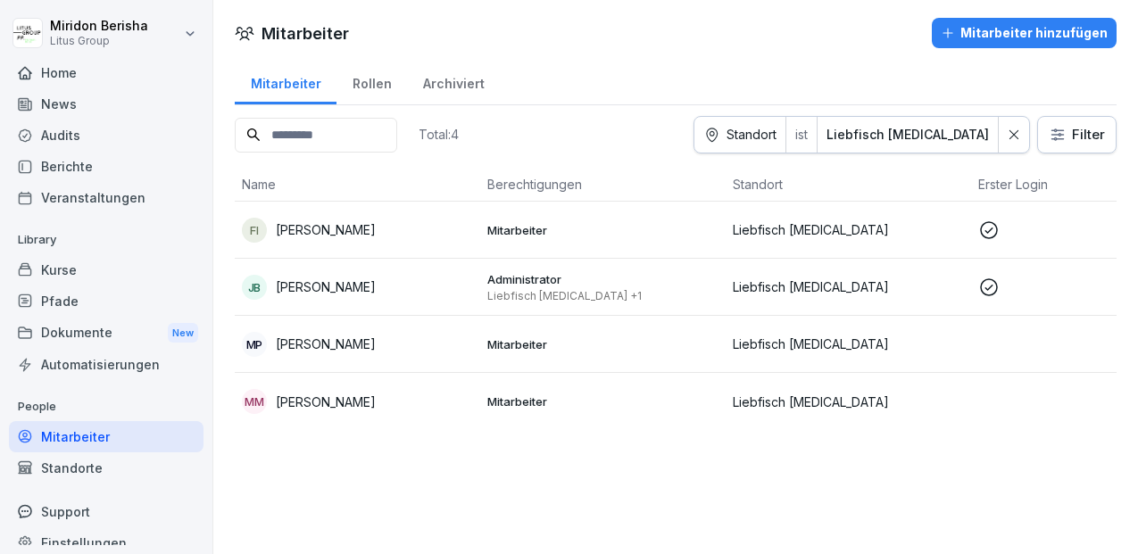 The image size is (1138, 554). I want to click on div: Home, so click(106, 72).